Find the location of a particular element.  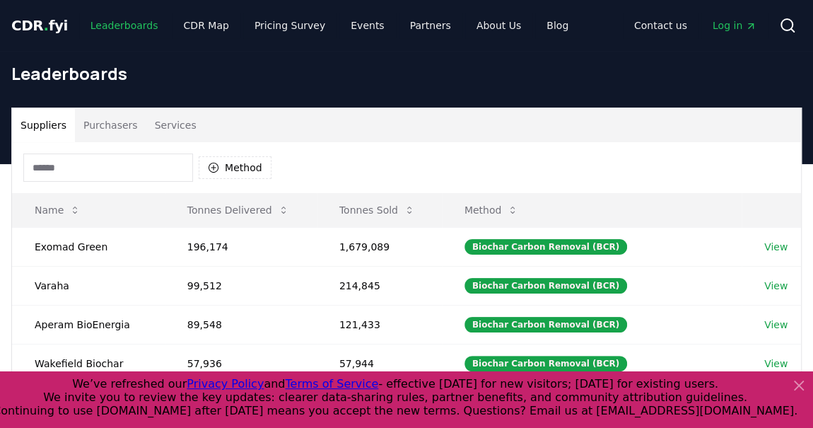

a: Blog is located at coordinates (557, 25).